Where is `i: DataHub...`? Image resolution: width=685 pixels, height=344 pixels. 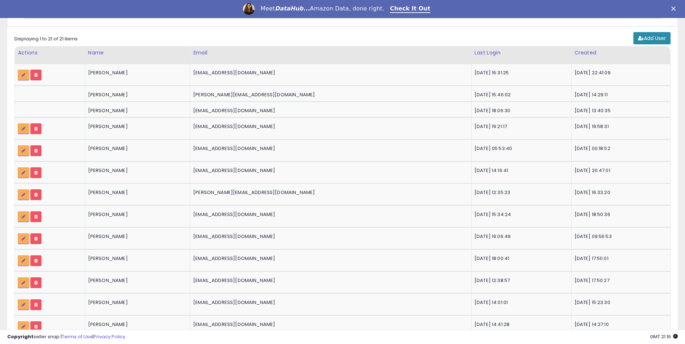 i: DataHub... is located at coordinates (292, 8).